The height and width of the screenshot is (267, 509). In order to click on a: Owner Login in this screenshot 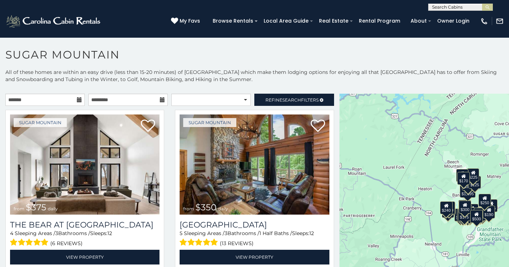, I will do `click(453, 21)`.